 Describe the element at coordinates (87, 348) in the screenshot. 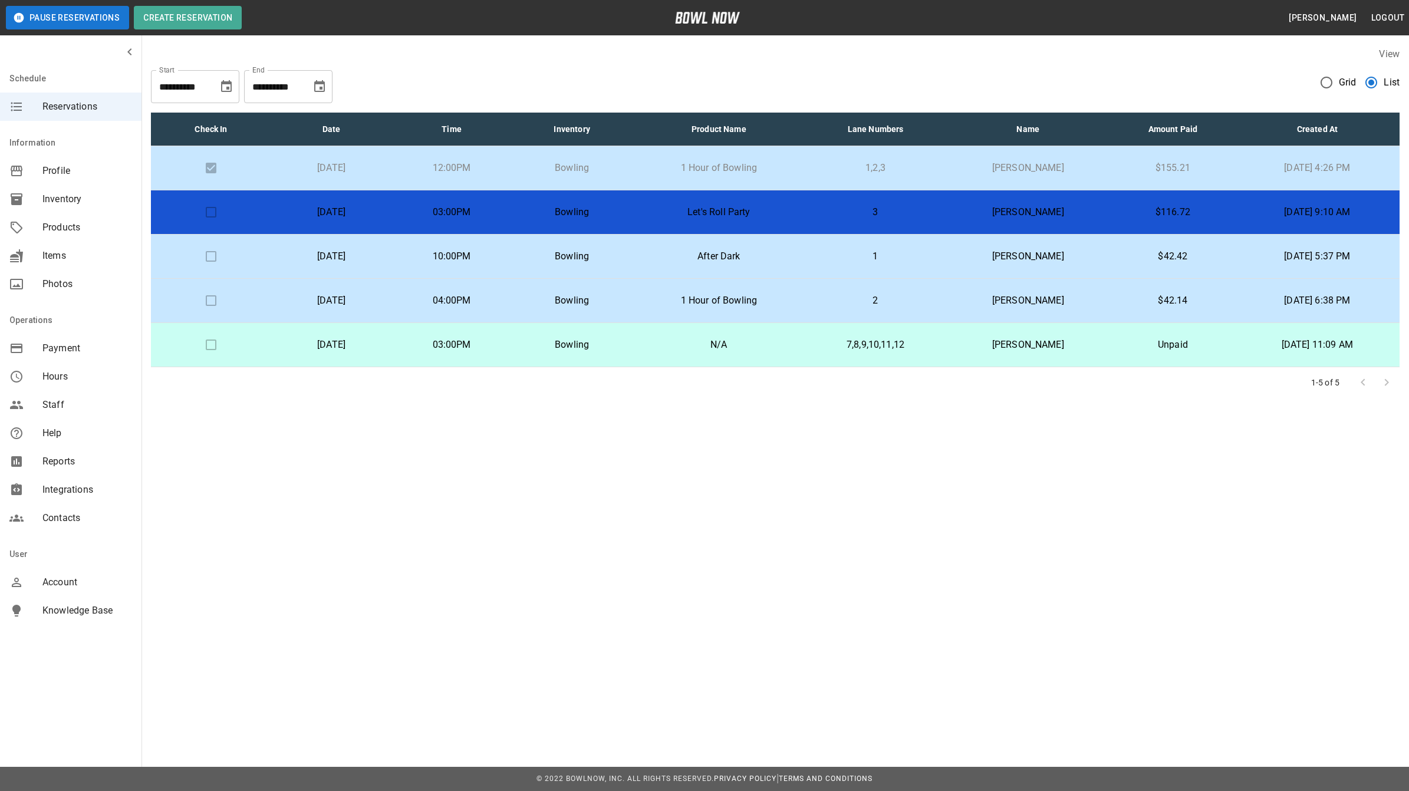

I see `span: Payment` at that location.